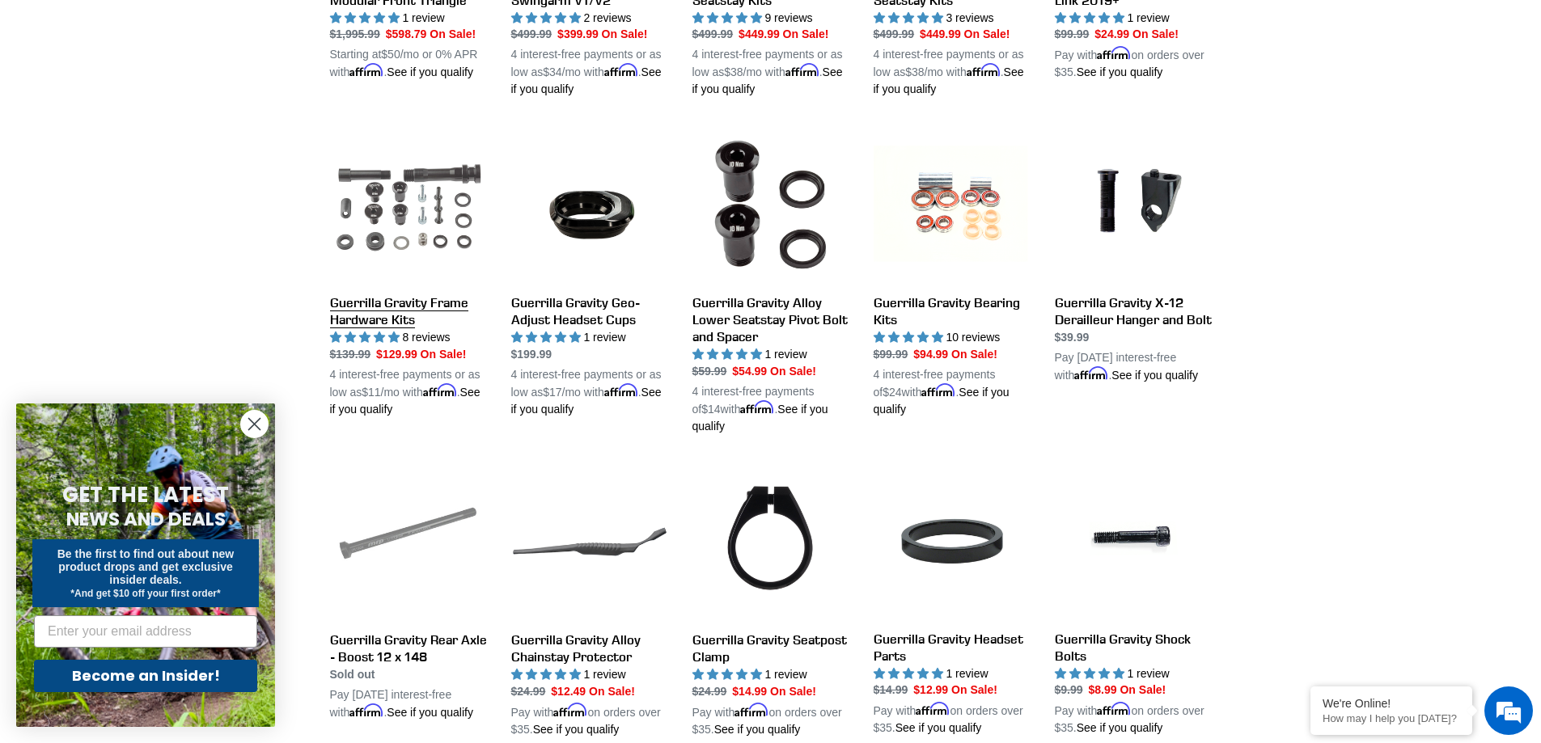  I want to click on span: NEWS AND DEALS, so click(146, 519).